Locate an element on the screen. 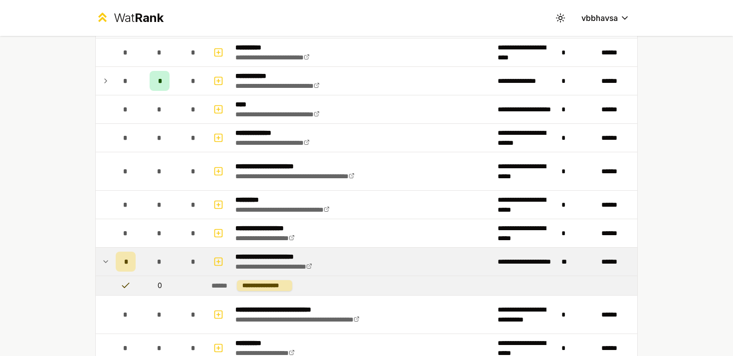  button: vbbhavsa is located at coordinates (605, 18).